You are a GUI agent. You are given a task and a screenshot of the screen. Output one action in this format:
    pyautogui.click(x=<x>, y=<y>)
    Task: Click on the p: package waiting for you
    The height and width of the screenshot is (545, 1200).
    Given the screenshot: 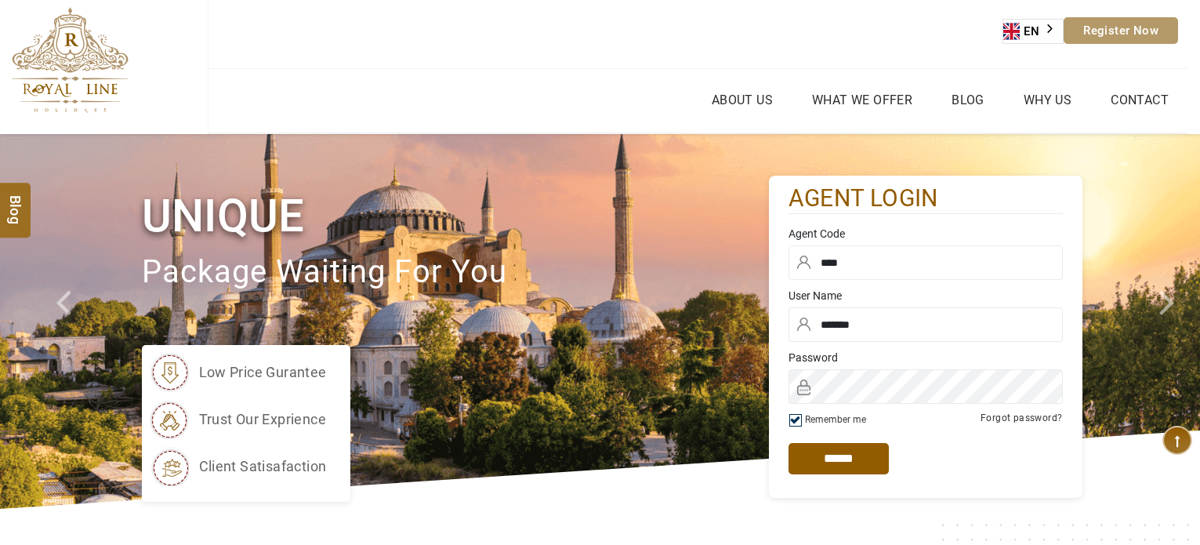 What is the action you would take?
    pyautogui.click(x=455, y=272)
    